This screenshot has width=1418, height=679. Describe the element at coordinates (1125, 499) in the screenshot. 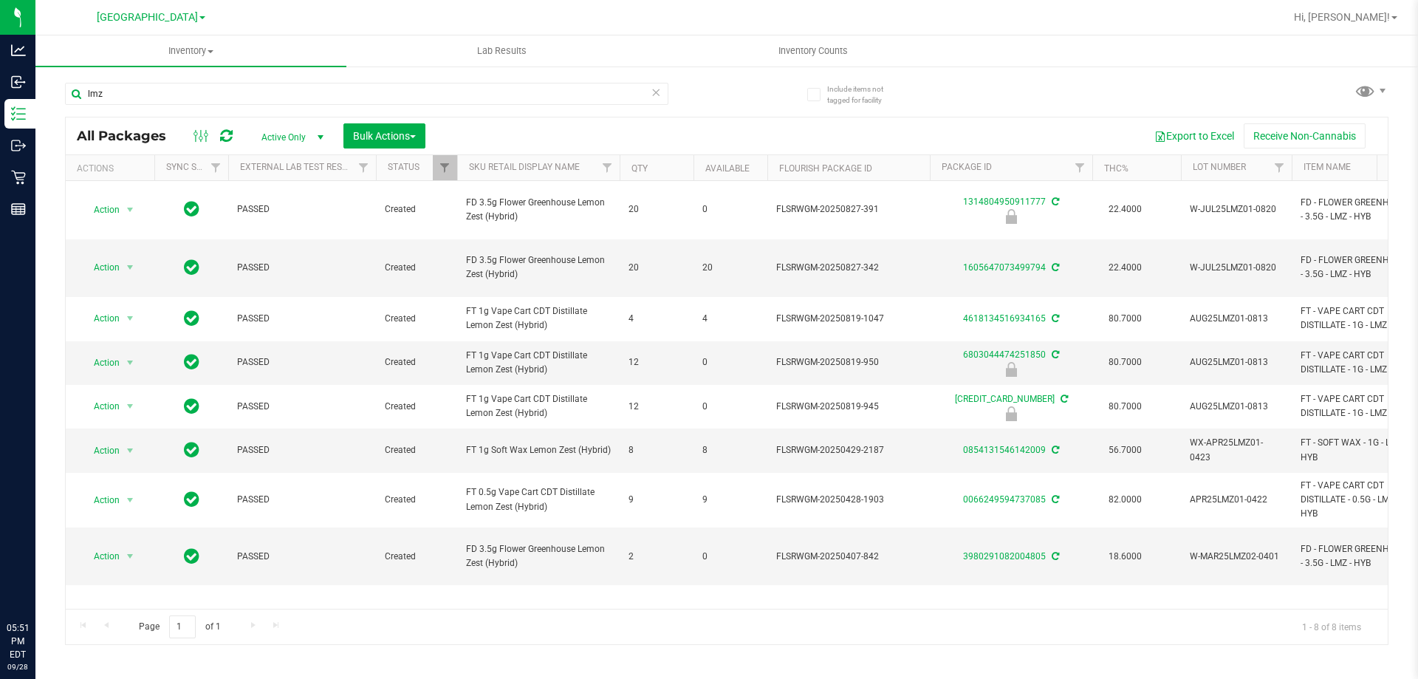

I see `span: 82.0000` at that location.